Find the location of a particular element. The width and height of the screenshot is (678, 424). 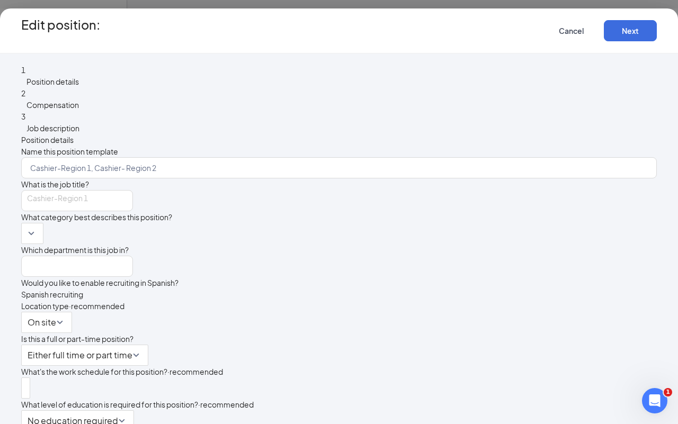

span: What's the work schedule for this position? is located at coordinates (94, 372).